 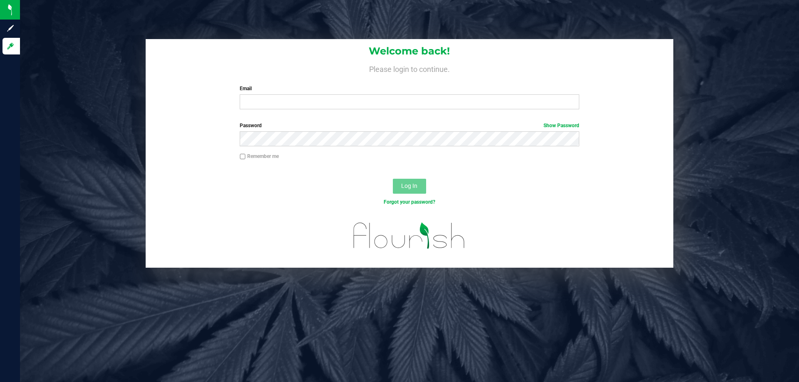 I want to click on a: Forgot your password?, so click(x=410, y=202).